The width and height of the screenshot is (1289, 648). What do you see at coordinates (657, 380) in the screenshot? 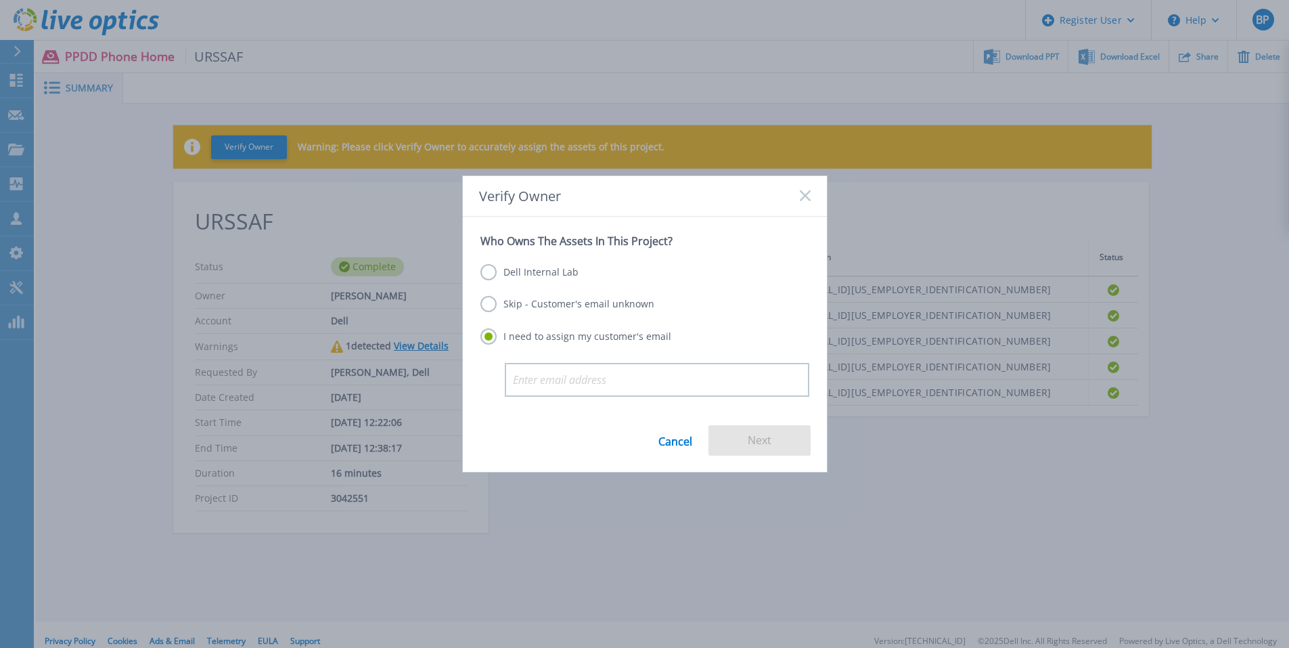
I see `input: Enter email address` at bounding box center [657, 380].